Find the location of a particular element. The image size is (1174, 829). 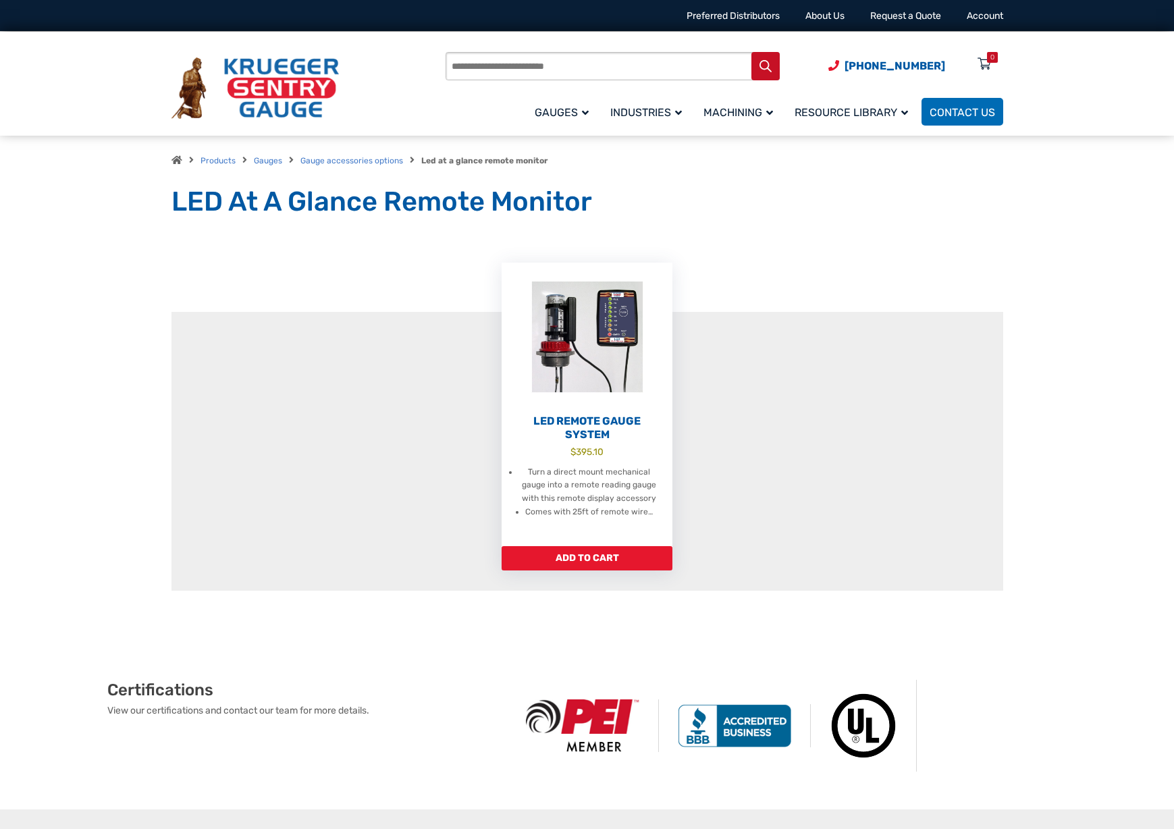

span: Gauges is located at coordinates (562, 112).